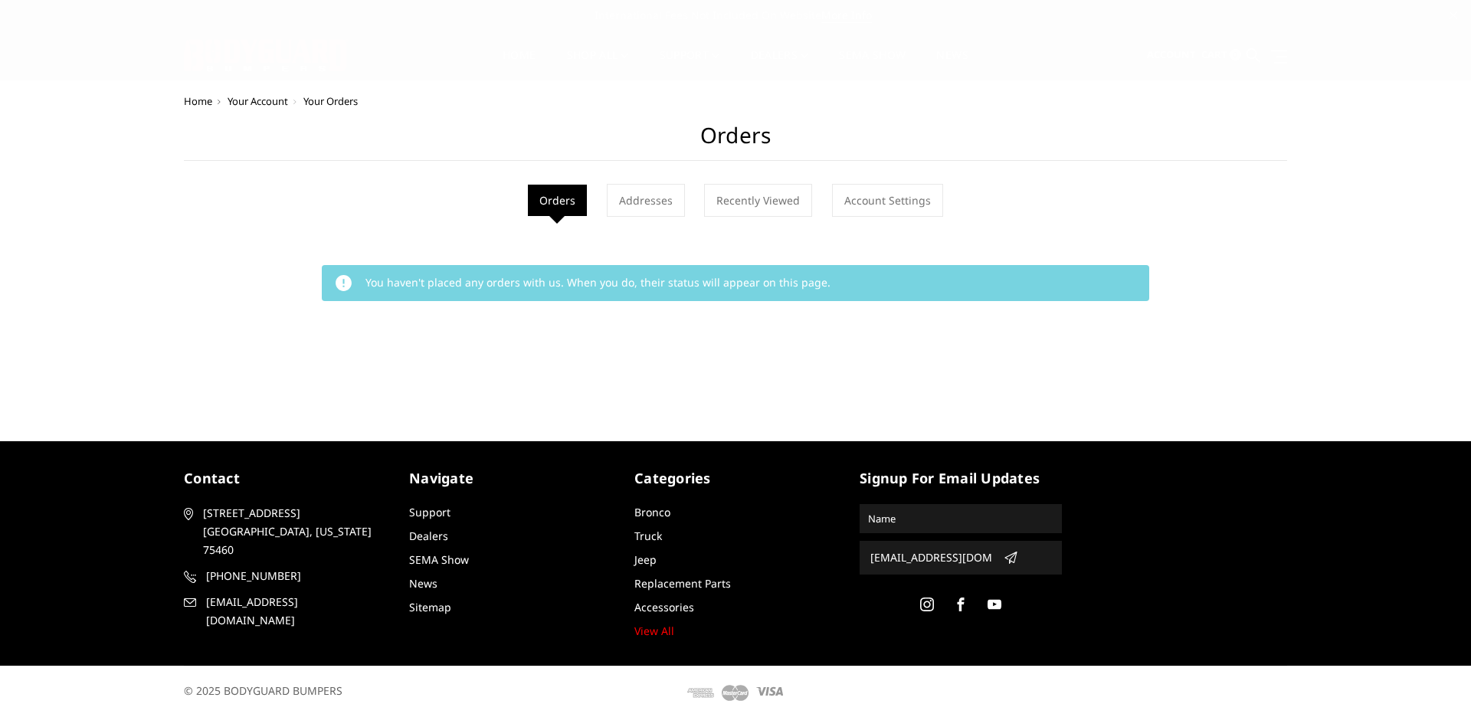 The width and height of the screenshot is (1471, 704). What do you see at coordinates (682, 583) in the screenshot?
I see `a: Replacement Parts` at bounding box center [682, 583].